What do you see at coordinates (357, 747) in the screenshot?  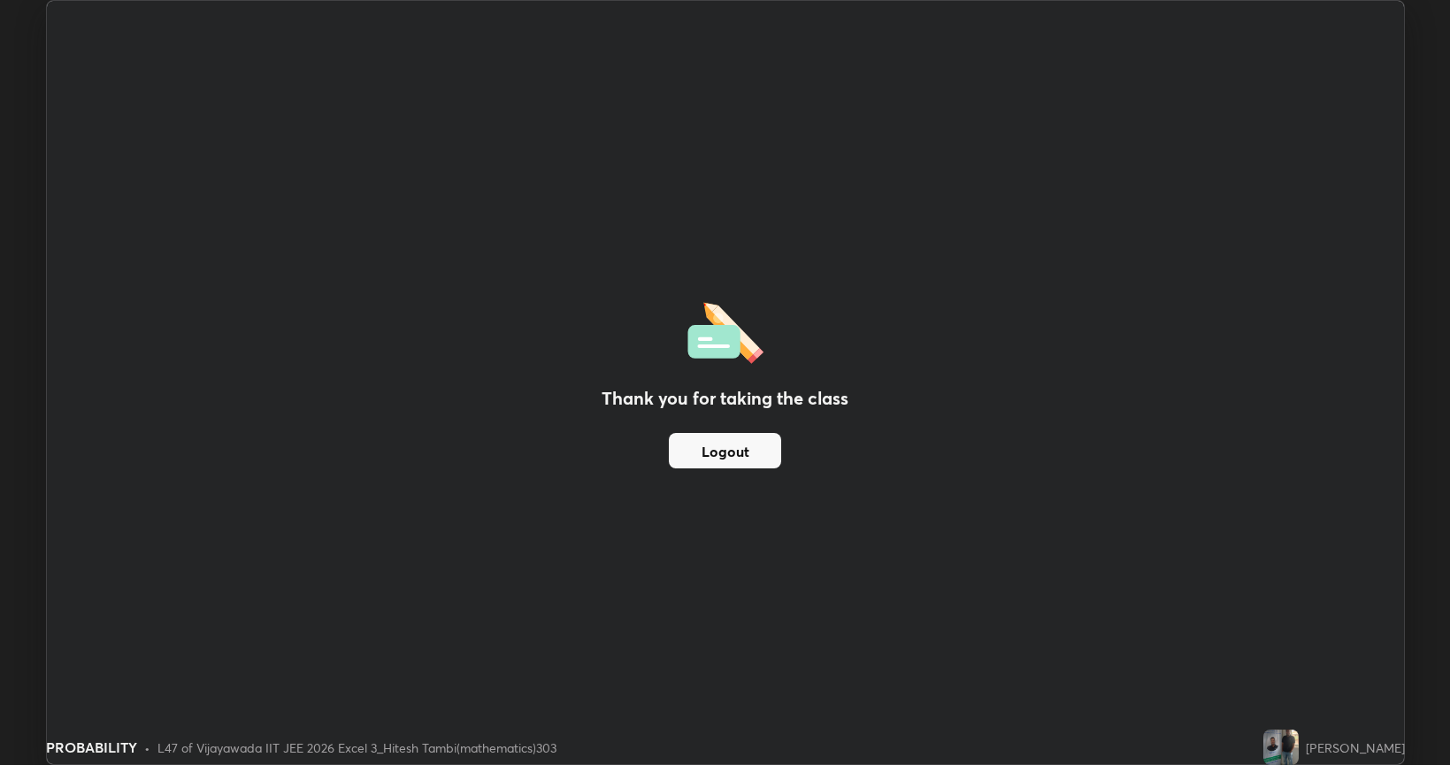 I see `div: L47 of Vijayawada IIT JEE 2026 Excel 3_Hitesh Tambi(mathematics)303` at bounding box center [357, 747].